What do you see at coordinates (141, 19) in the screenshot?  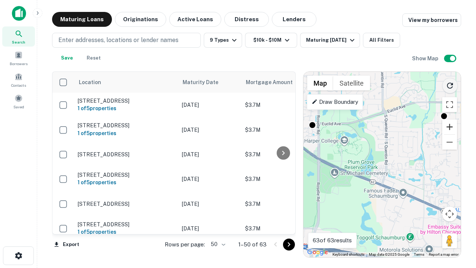 I see `button: Originations` at bounding box center [141, 19].